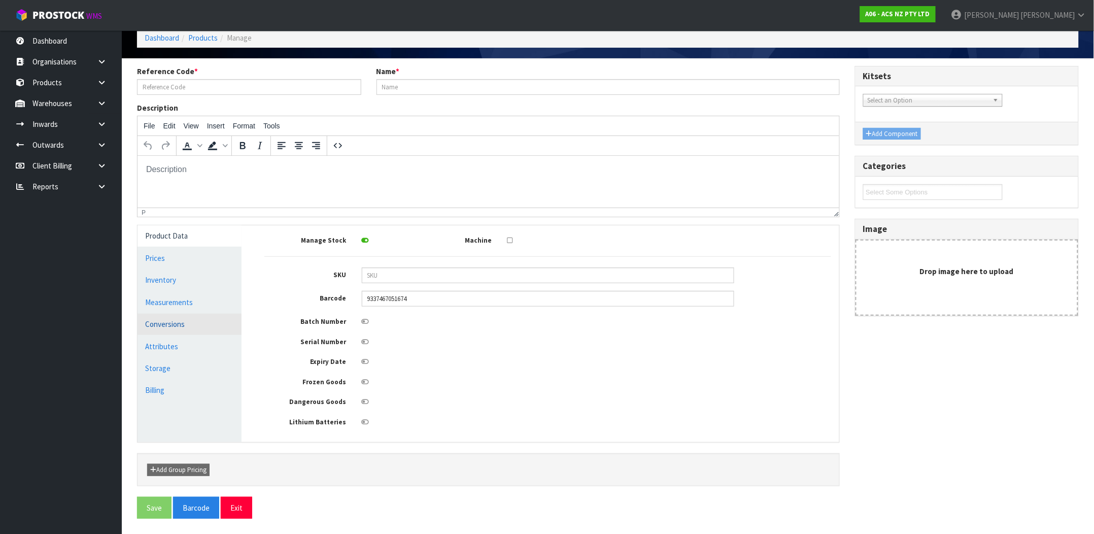  What do you see at coordinates (217, 146) in the screenshot?
I see `div: Background color` at bounding box center [217, 146].